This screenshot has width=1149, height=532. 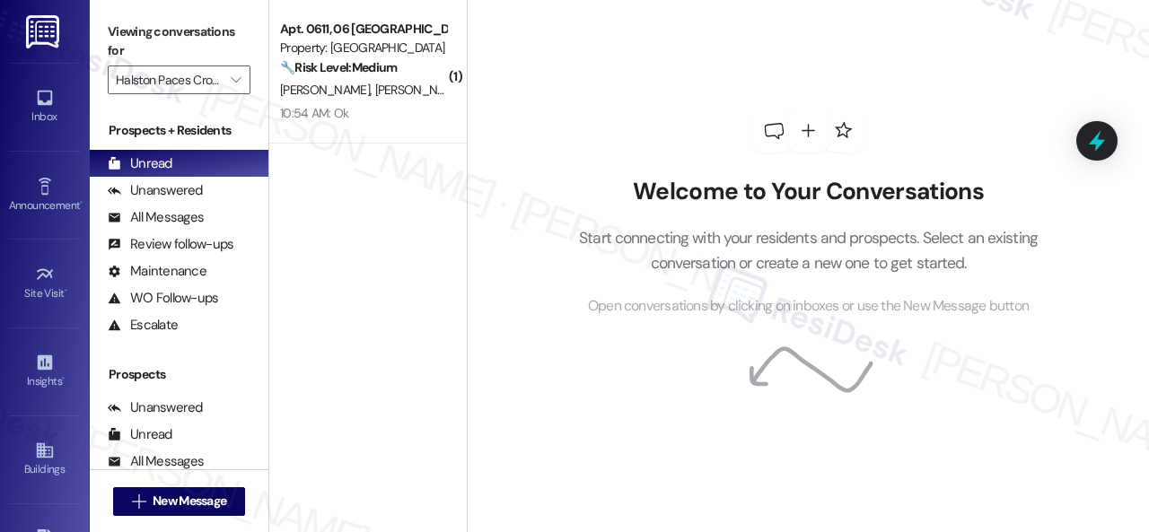 I want to click on div: 10:54 AM: Ok, so click(x=314, y=113).